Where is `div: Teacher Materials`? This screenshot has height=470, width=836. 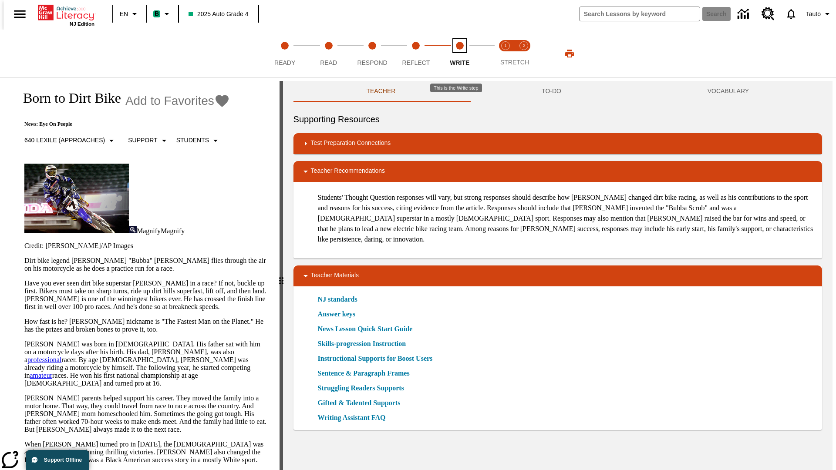
div: Teacher Materials is located at coordinates (558, 276).